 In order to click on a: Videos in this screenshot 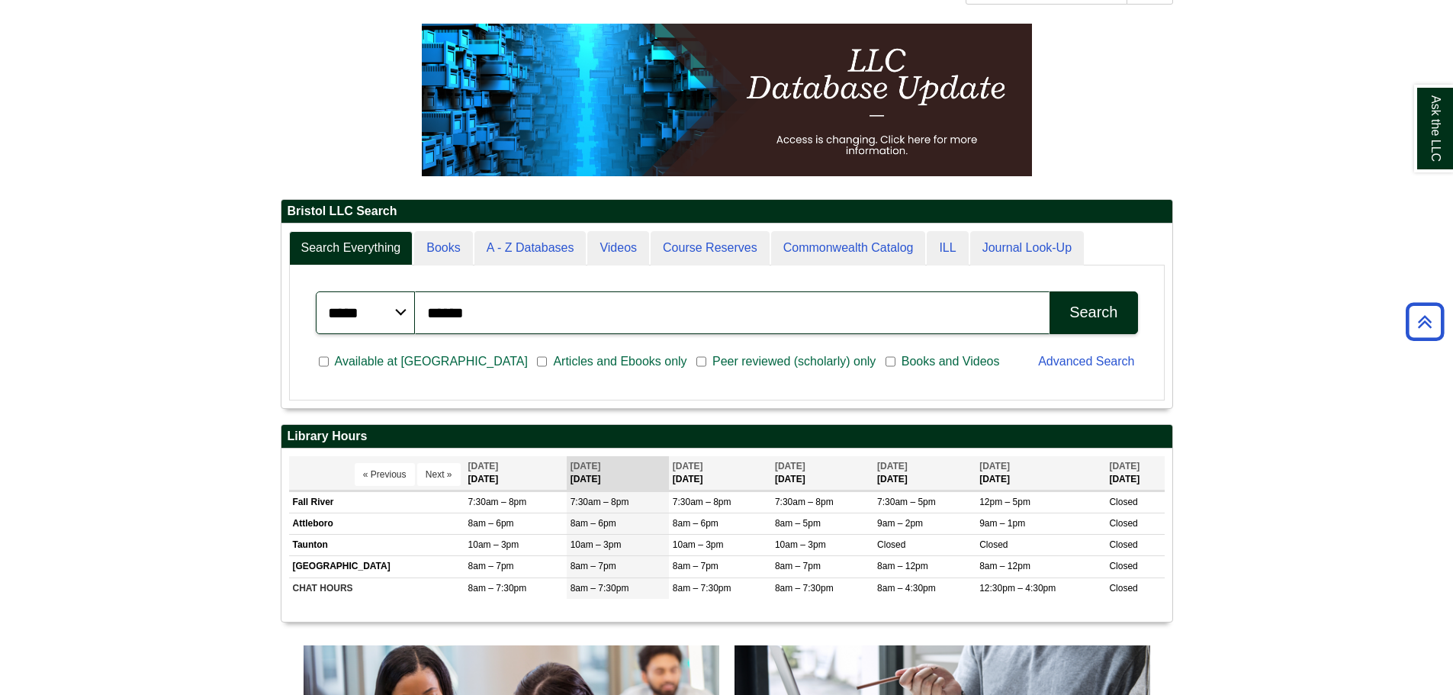, I will do `click(618, 248)`.